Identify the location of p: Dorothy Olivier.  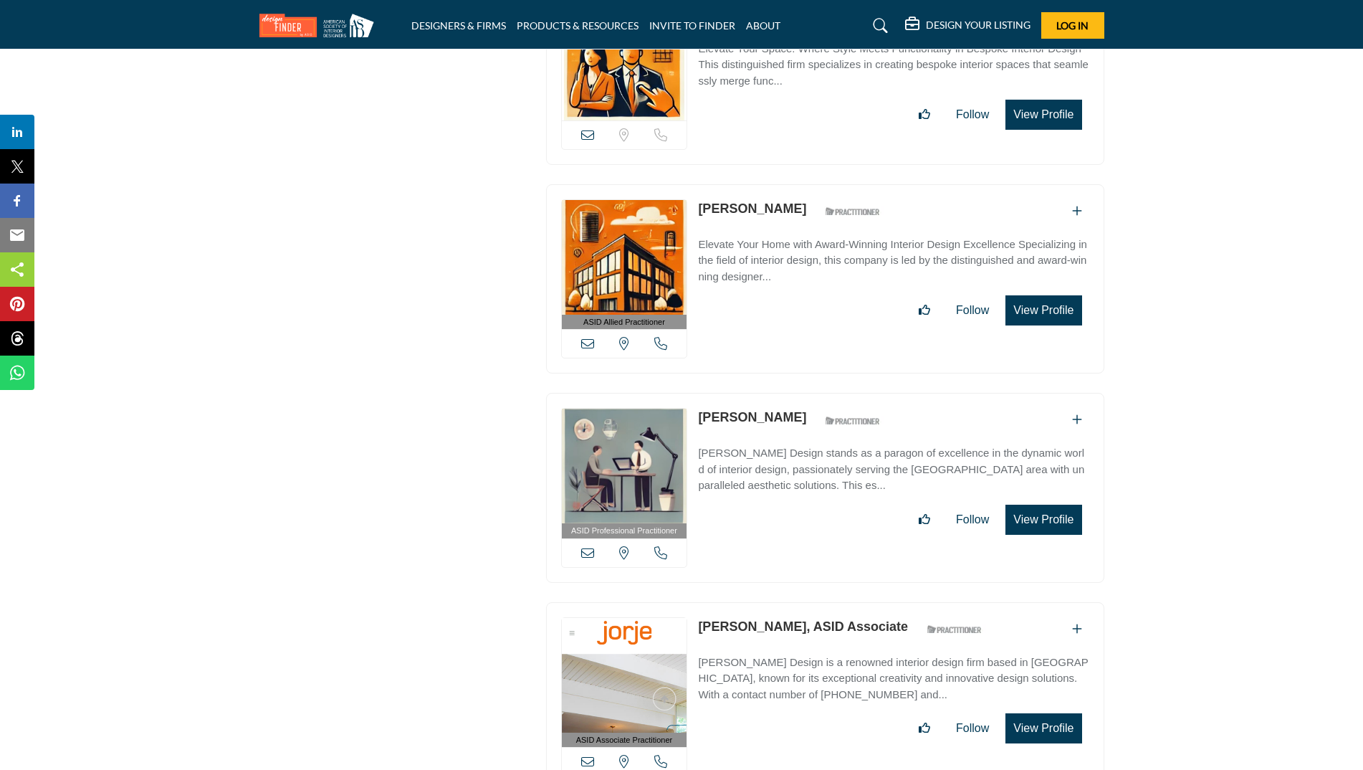
(752, 417).